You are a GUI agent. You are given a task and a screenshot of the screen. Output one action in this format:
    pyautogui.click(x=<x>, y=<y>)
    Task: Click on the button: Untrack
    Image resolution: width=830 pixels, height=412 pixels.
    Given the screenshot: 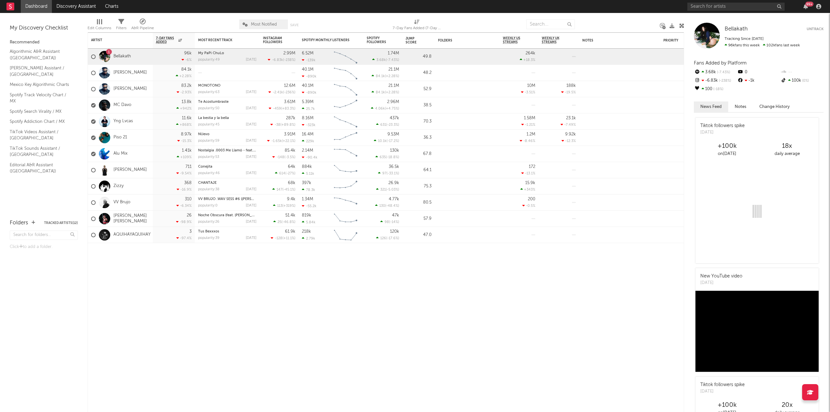 What is the action you would take?
    pyautogui.click(x=815, y=29)
    